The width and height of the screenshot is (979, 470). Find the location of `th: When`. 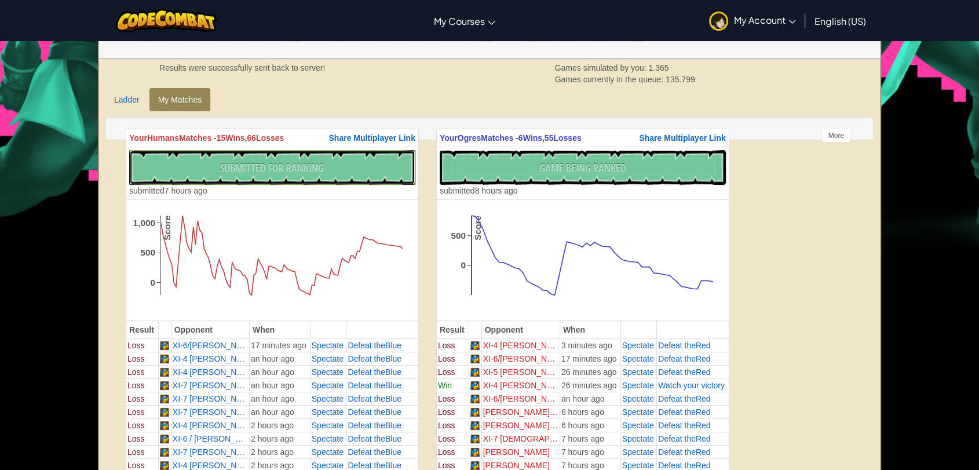

th: When is located at coordinates (279, 329).